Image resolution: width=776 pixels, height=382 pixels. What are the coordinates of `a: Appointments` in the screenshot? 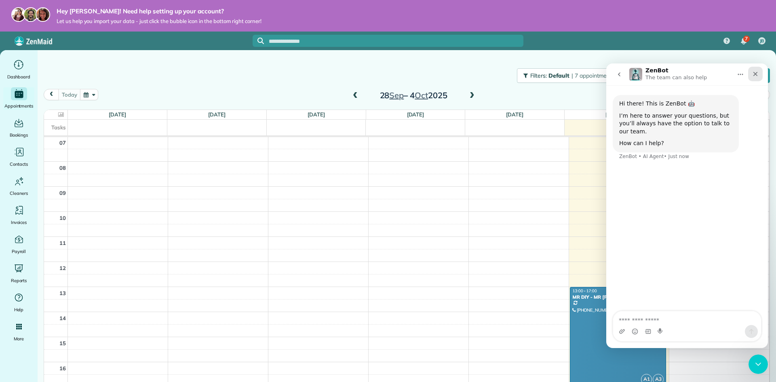 It's located at (19, 99).